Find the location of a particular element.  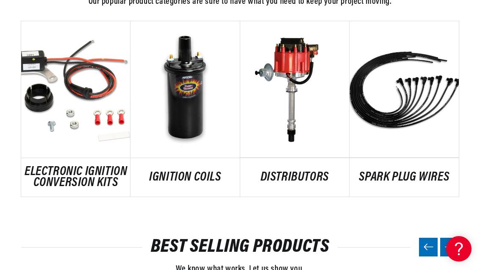

a: DISTRIBUTORS is located at coordinates (295, 178).